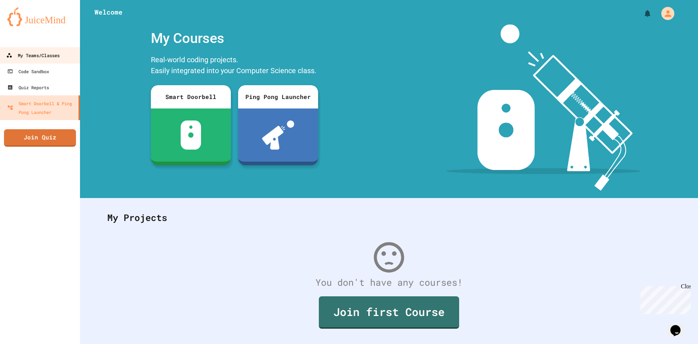 The width and height of the screenshot is (698, 344). Describe the element at coordinates (191, 97) in the screenshot. I see `div: Smart Doorbell` at that location.